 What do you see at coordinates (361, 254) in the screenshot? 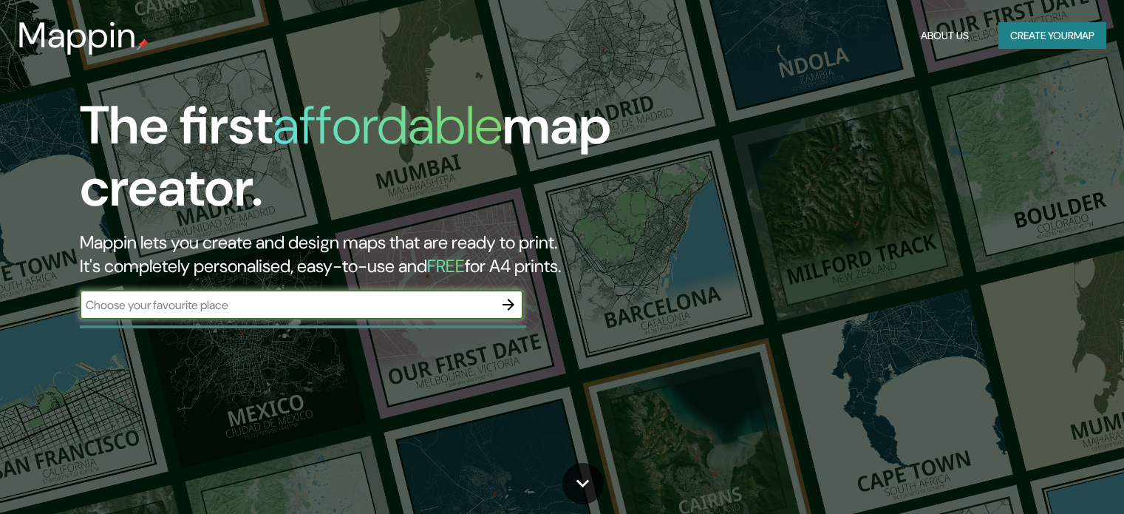
I see `h2: Mappin lets you create and design maps that are ready to print. It's completely personalised, eas...` at bounding box center [361, 254].